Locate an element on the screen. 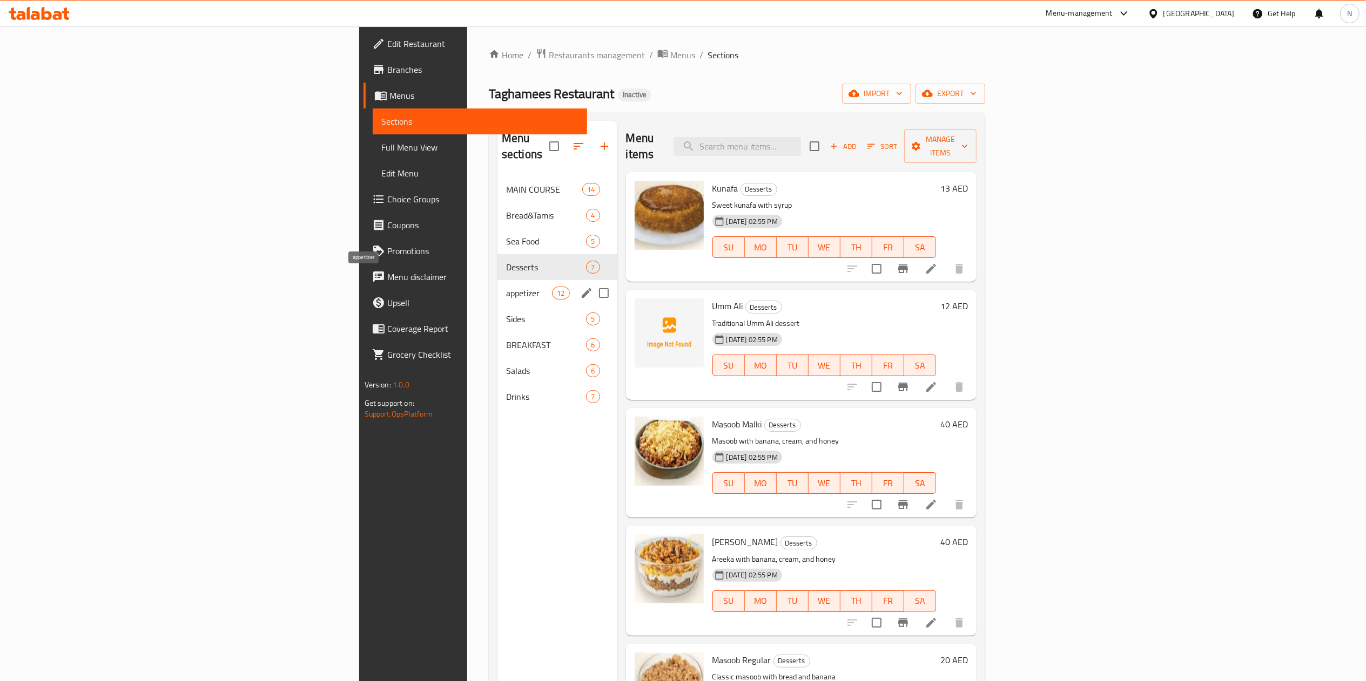 Image resolution: width=1366 pixels, height=681 pixels. a: Branches is located at coordinates (475, 70).